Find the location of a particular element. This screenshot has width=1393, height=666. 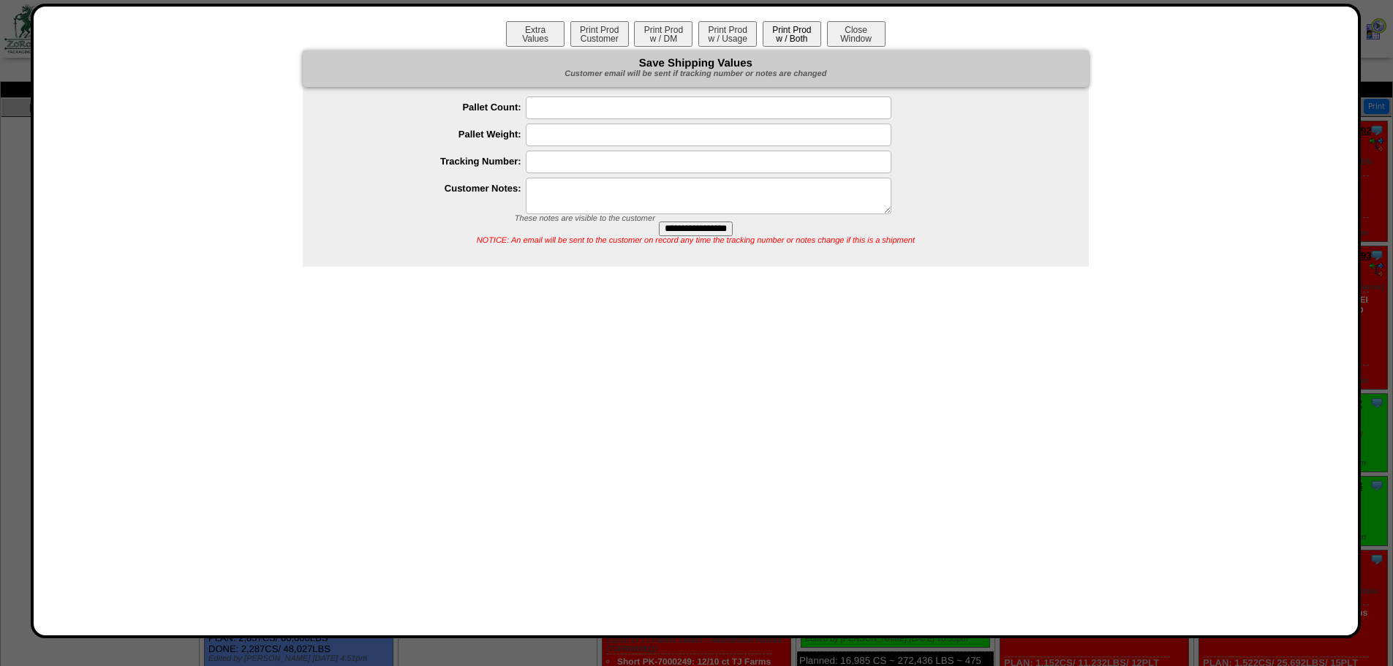

label: Tracking Number: is located at coordinates (429, 161).